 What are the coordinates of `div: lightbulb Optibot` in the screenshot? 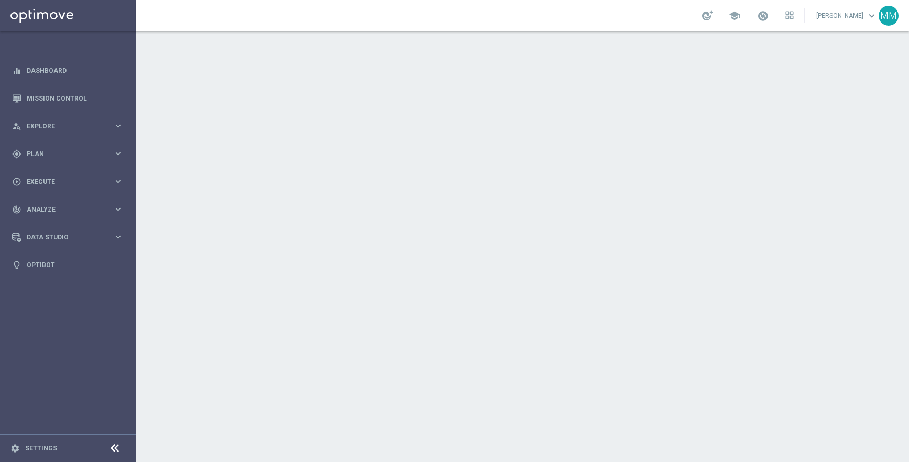 It's located at (68, 265).